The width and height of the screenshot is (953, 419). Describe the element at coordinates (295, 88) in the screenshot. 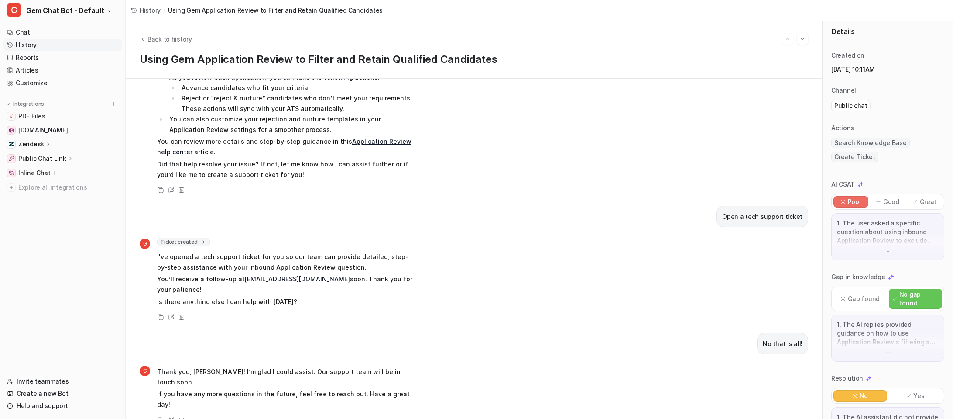

I see `li: Advance candidates who fit your criteria.` at that location.